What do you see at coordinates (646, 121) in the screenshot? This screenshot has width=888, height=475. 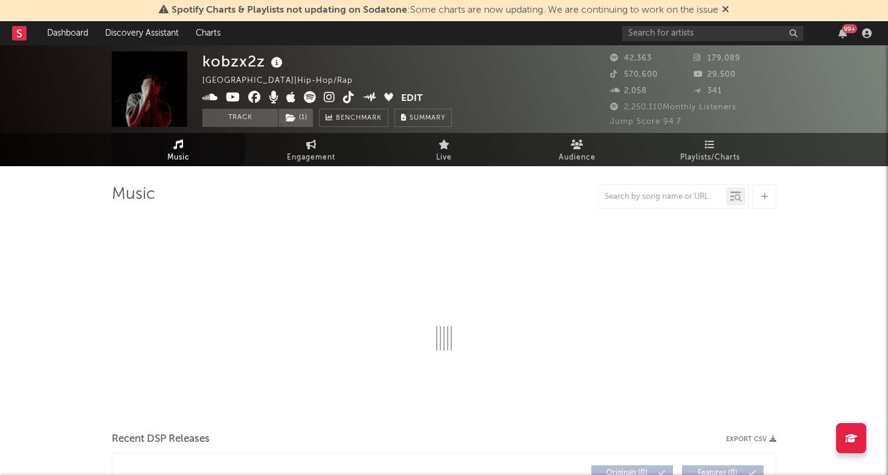 I see `span: Jump Score: 94.7` at bounding box center [646, 121].